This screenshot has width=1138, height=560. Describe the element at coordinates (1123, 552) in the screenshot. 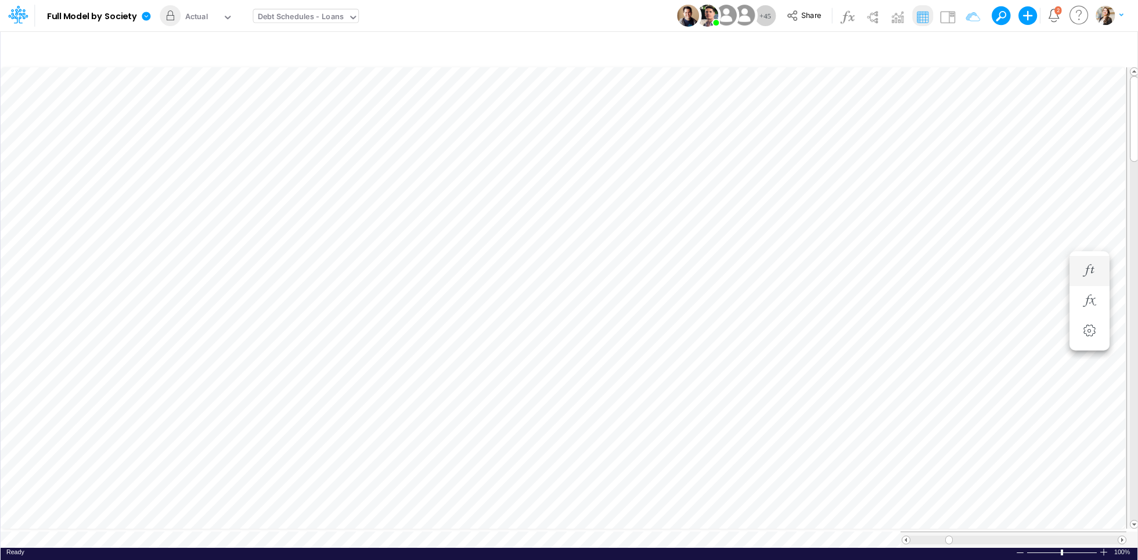

I see `div: Zoom level` at that location.